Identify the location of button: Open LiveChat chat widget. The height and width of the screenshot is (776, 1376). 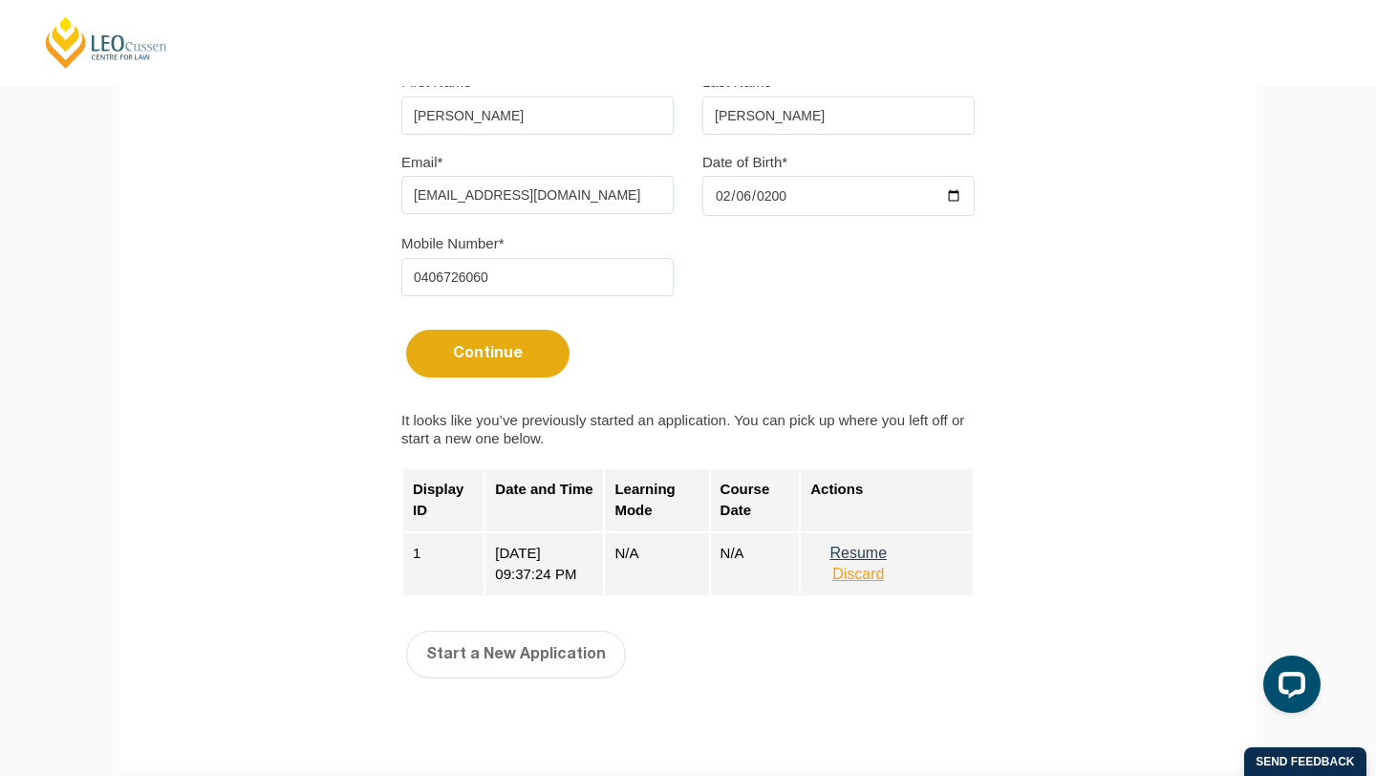
(44, 36).